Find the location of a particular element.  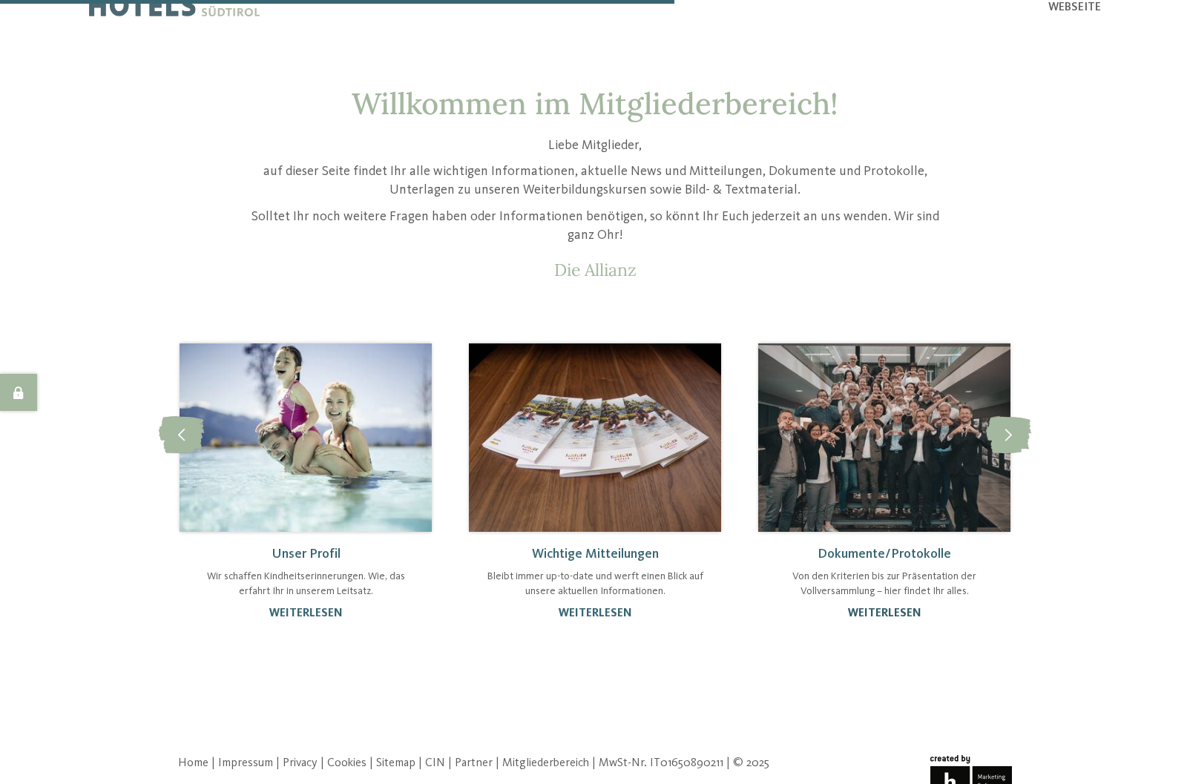

a: Impressum is located at coordinates (246, 764).